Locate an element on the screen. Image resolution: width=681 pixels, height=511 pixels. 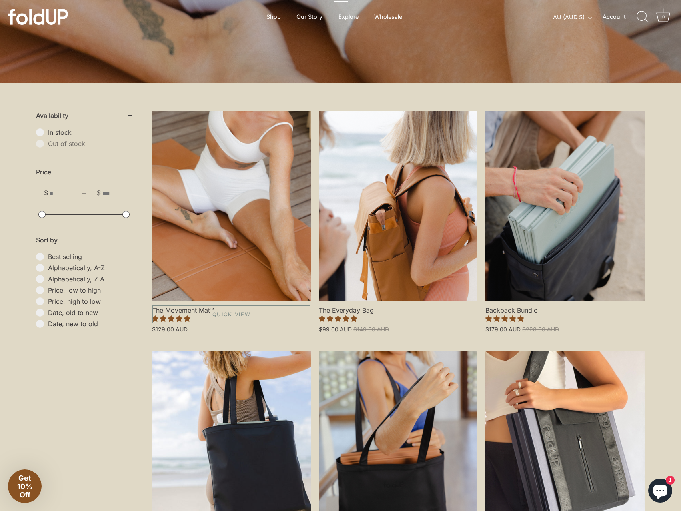
a: The Movement Mat™ is located at coordinates (231, 206).